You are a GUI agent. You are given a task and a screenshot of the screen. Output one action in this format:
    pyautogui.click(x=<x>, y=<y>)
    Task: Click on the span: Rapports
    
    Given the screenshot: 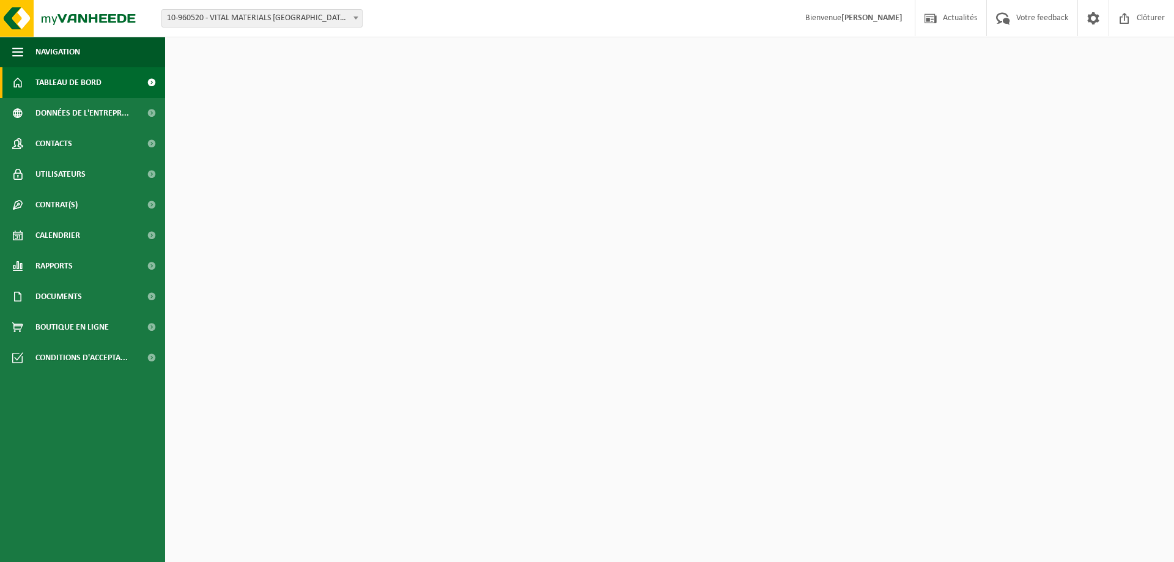 What is the action you would take?
    pyautogui.click(x=54, y=266)
    